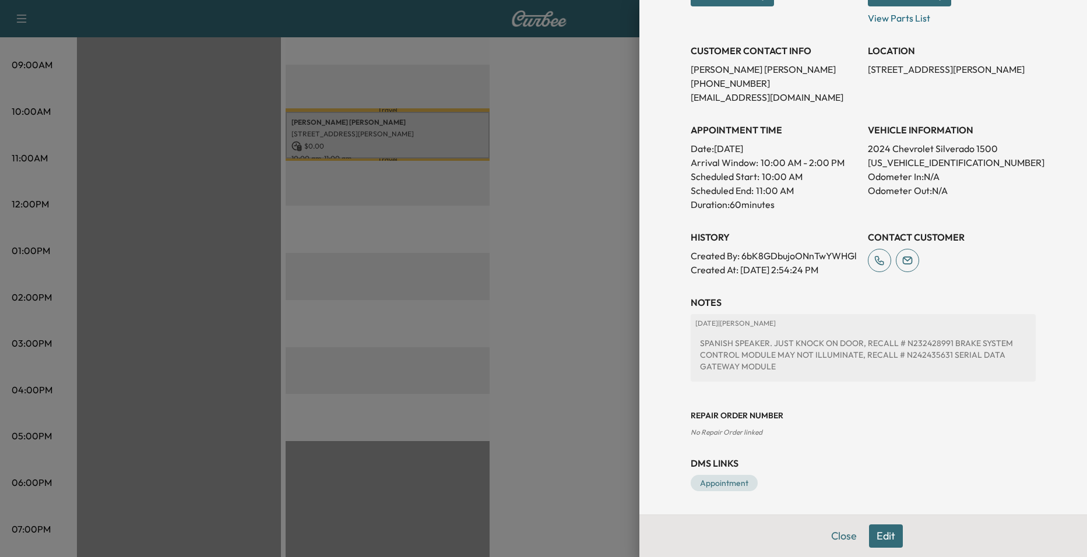 This screenshot has width=1087, height=557. I want to click on span: 10:00 AM - 2:00 PM, so click(802, 163).